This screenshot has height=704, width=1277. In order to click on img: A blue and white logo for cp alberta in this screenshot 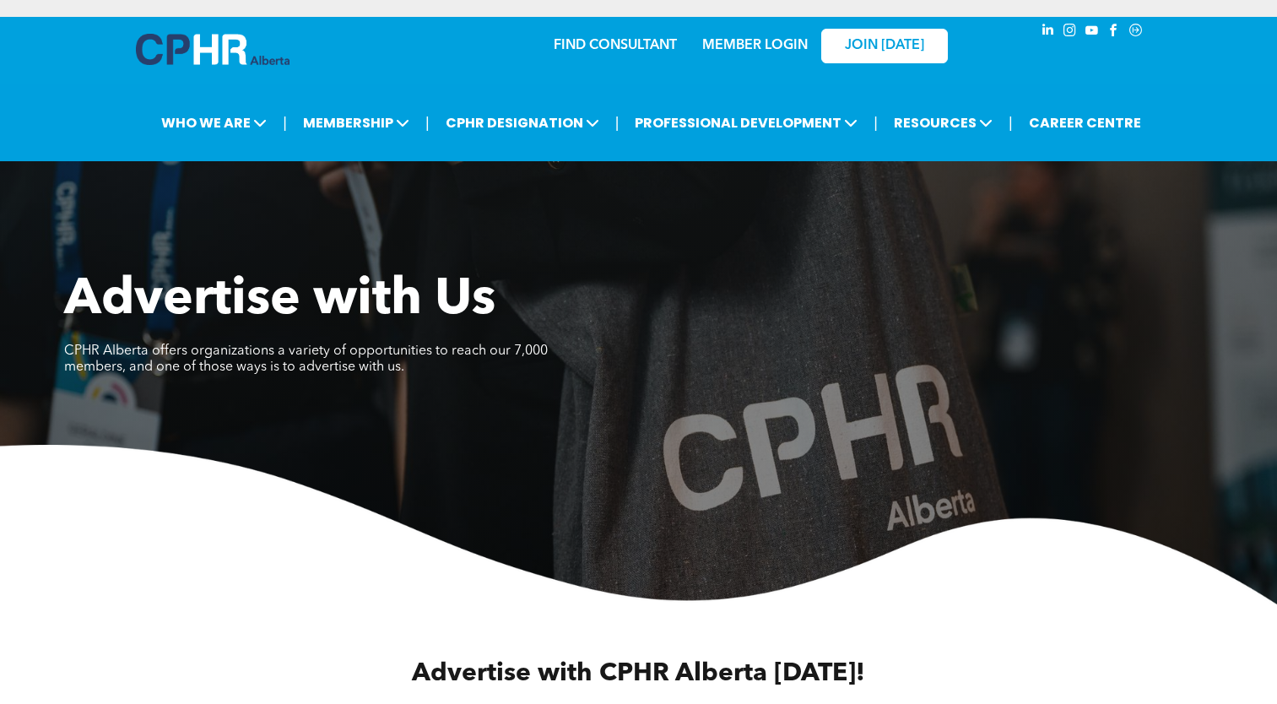, I will do `click(213, 49)`.